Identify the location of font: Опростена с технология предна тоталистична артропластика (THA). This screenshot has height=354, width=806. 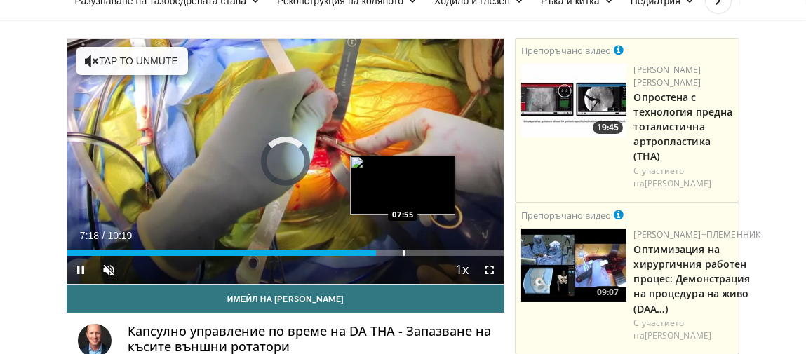
(683, 126).